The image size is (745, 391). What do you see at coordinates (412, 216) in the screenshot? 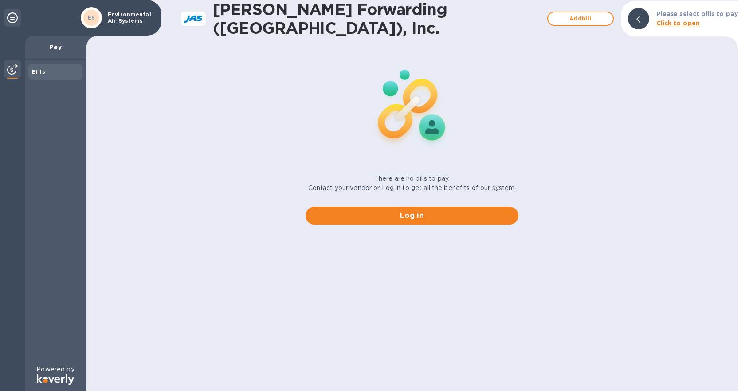
I see `span: Log in` at bounding box center [412, 216].